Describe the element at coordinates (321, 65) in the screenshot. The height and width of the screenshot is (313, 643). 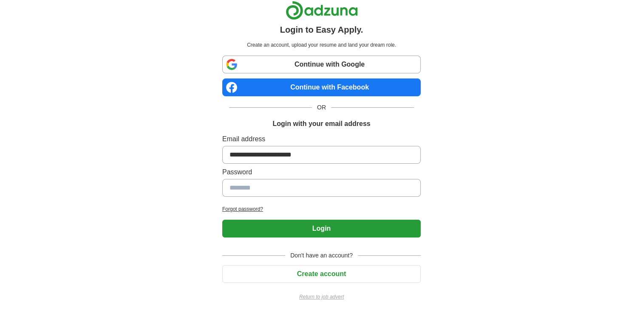
I see `a: Continue with Google` at that location.